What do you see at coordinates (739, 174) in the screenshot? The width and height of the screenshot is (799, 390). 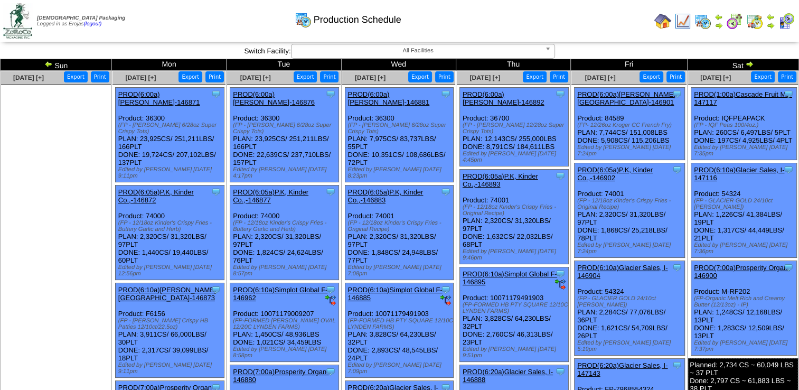 I see `a: PROD(6:10a)Glacier Sales, I-147116` at bounding box center [739, 174].